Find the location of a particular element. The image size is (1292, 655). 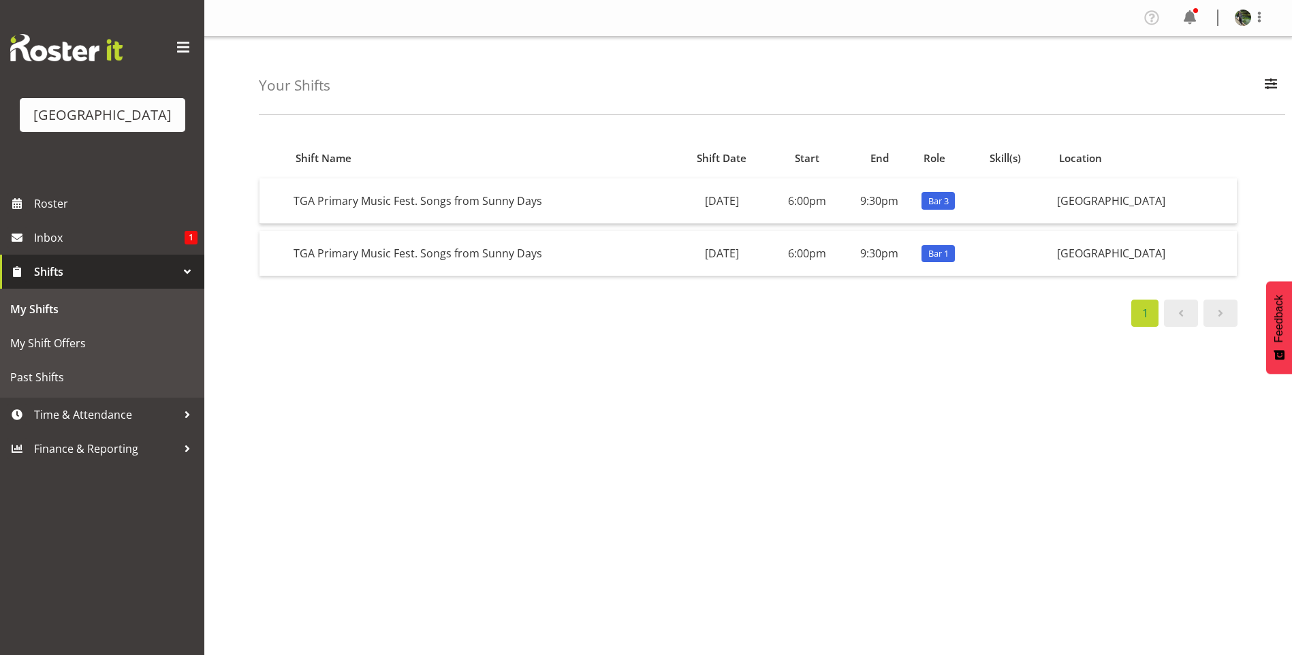

span: Feedback is located at coordinates (1280, 319).